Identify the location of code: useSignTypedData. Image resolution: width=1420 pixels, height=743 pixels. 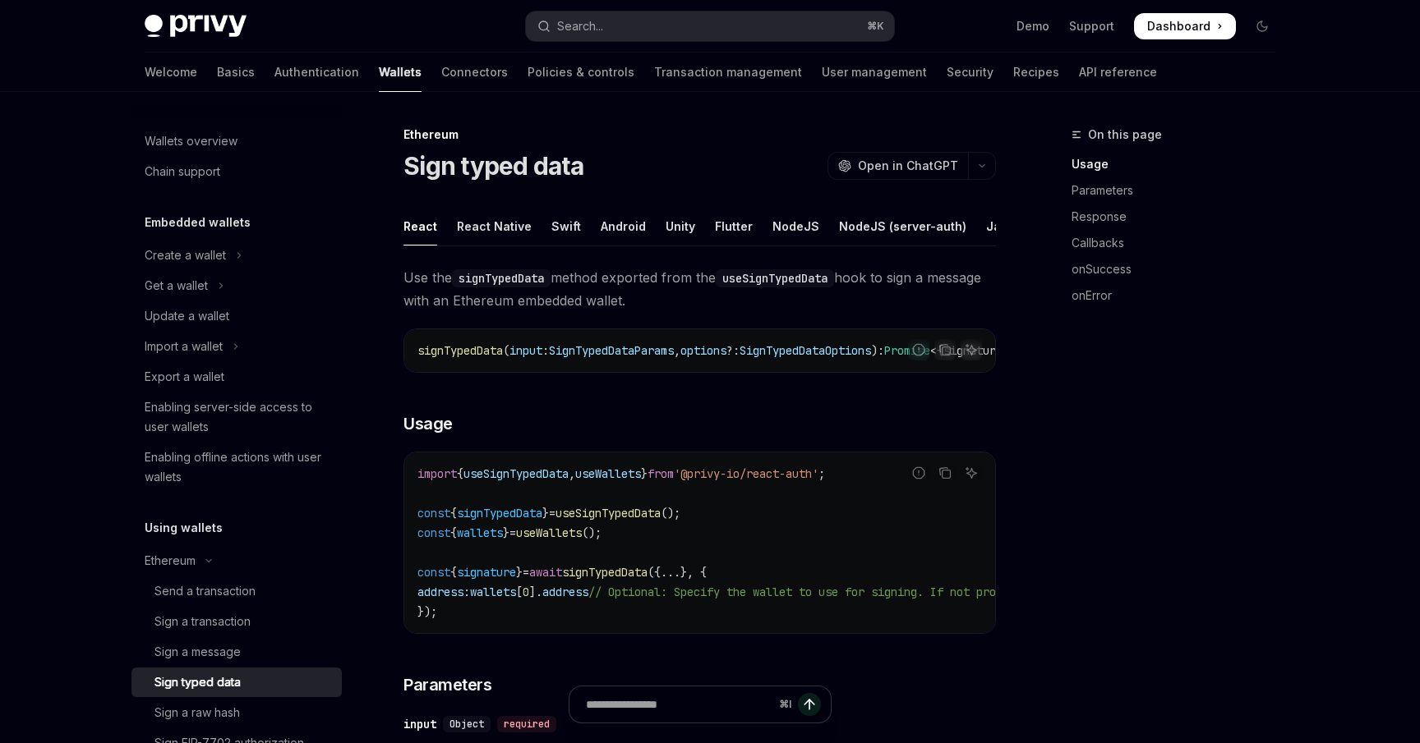
(775, 278).